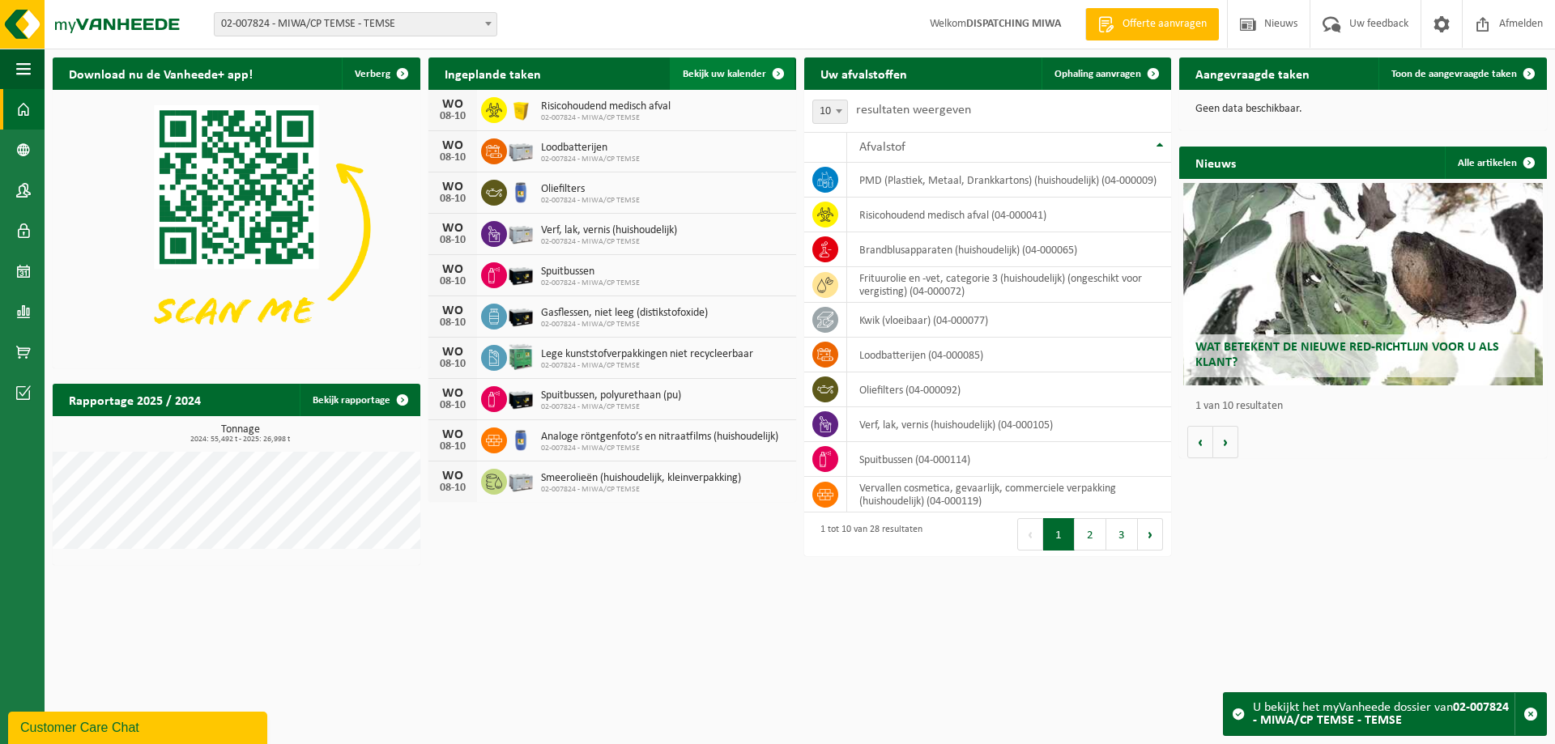 The image size is (1555, 744). Describe the element at coordinates (830, 112) in the screenshot. I see `span: 10` at that location.